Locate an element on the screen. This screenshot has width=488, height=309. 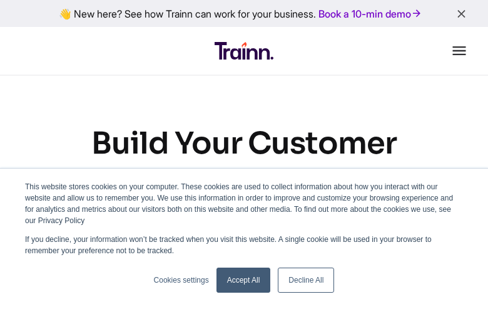
div: 👋 New here? See how Trainn can work for your business. is located at coordinates (244, 13).